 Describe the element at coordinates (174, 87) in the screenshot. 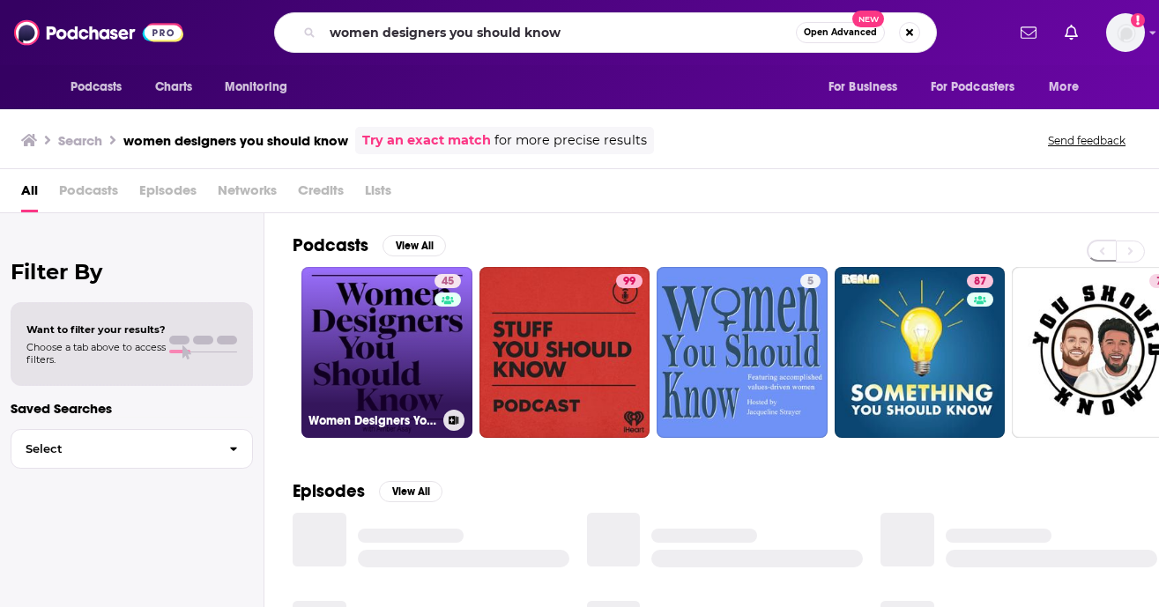

I see `span: Charts` at that location.